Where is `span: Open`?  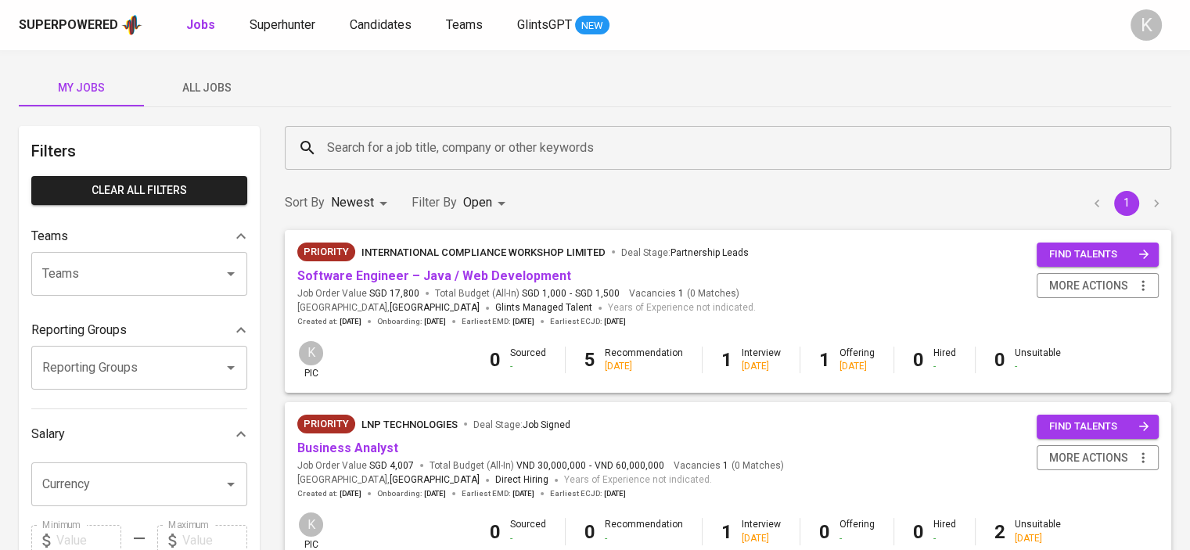 span: Open is located at coordinates (477, 202).